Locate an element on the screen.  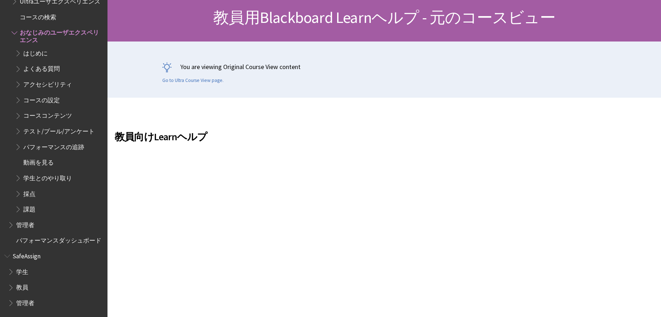
span: はじめに is located at coordinates (35, 52).